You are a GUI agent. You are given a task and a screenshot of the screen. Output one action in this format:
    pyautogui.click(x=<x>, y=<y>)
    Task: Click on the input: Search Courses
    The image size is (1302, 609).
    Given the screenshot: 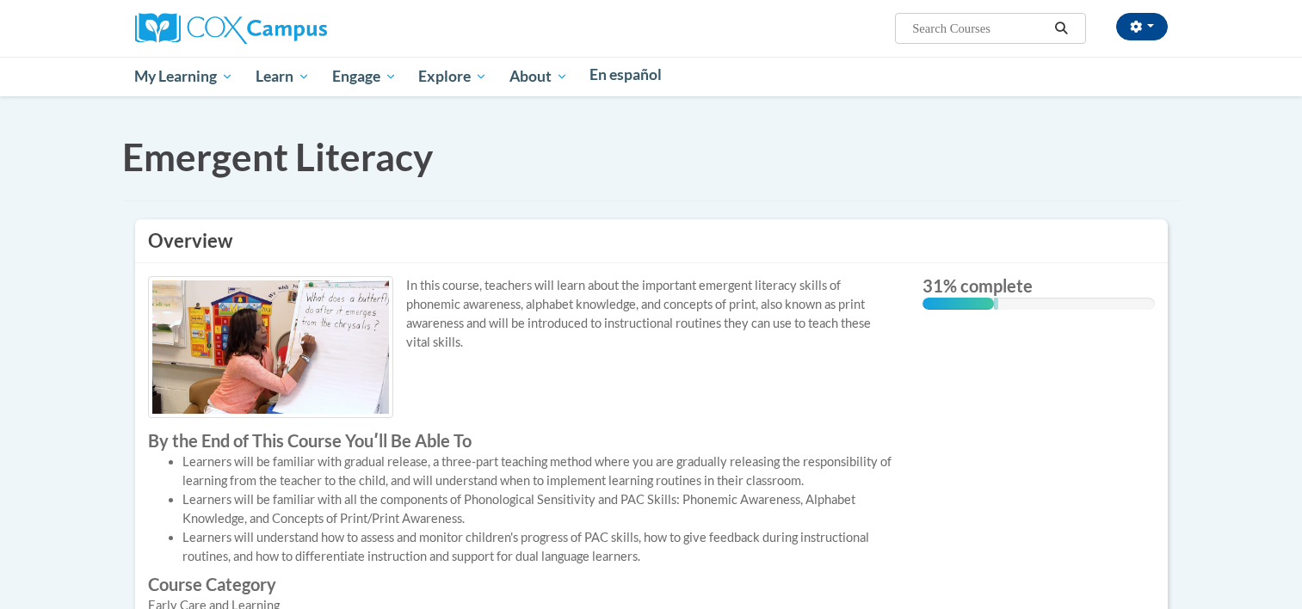 What is the action you would take?
    pyautogui.click(x=979, y=28)
    